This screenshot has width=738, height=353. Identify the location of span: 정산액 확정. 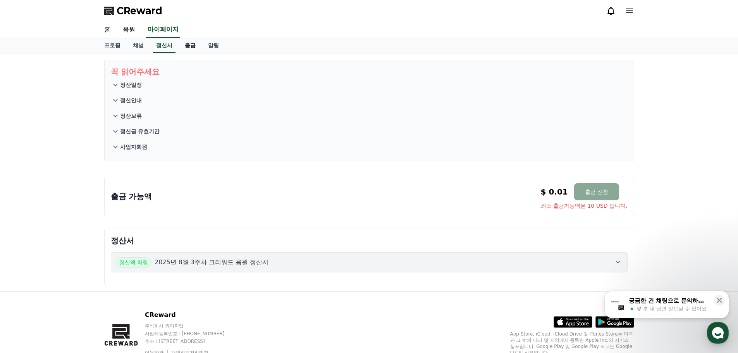
(134, 262).